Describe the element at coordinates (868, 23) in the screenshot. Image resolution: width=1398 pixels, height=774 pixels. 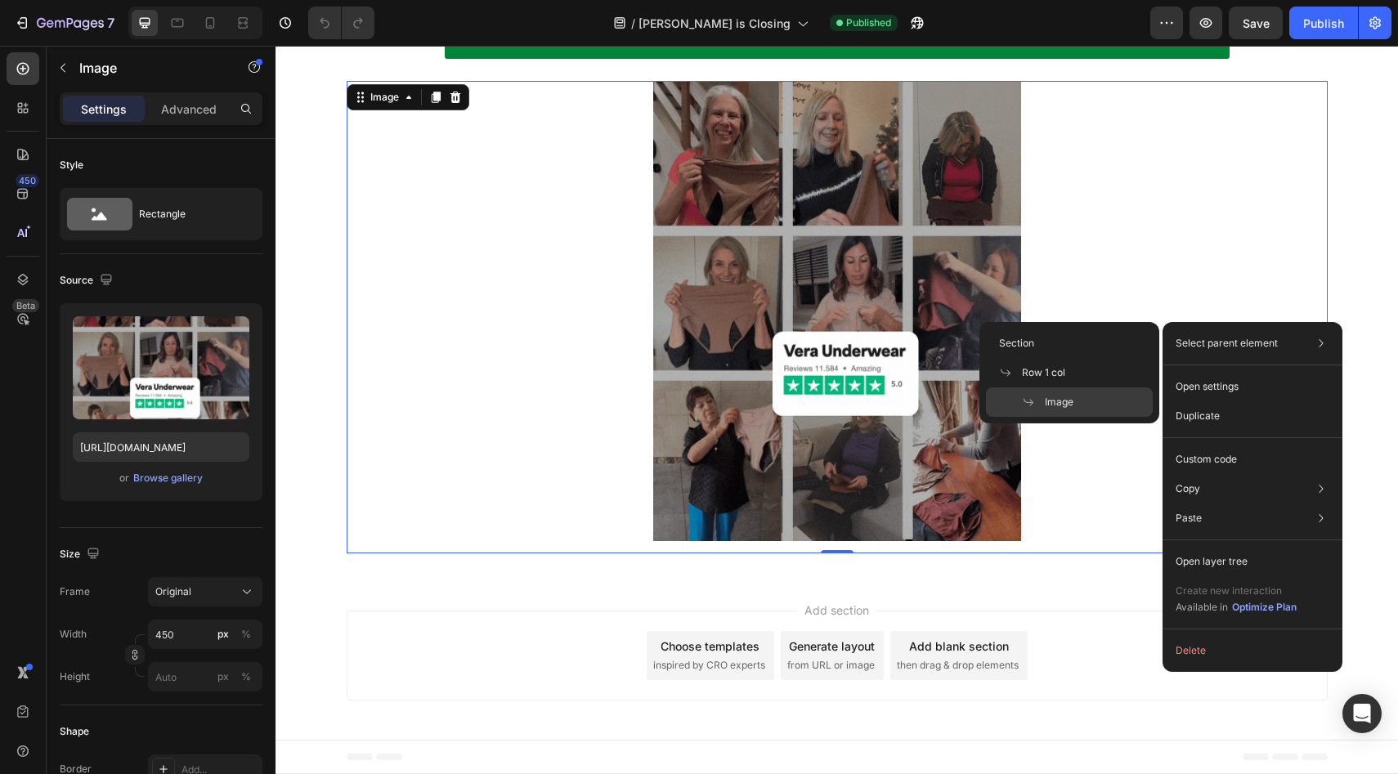
I see `span: Published` at that location.